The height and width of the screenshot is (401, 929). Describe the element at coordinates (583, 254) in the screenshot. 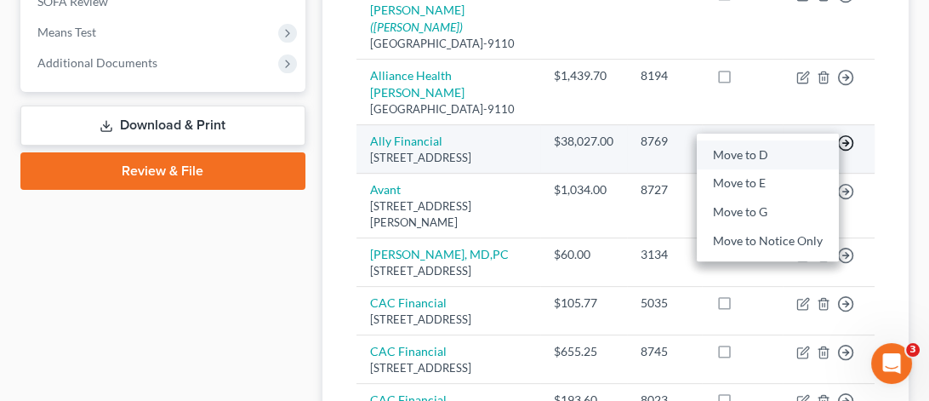

I see `div: $60.00` at that location.